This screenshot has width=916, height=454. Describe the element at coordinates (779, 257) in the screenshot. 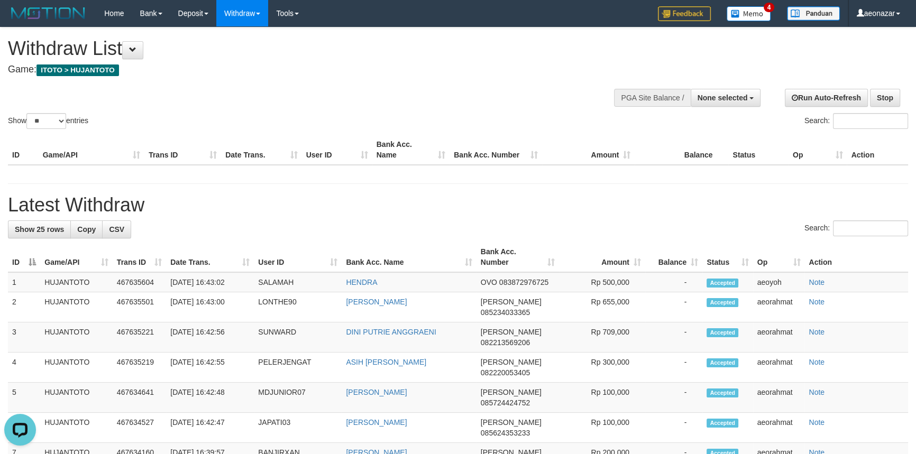

I see `th: Op: activate to sort column ascending` at that location.